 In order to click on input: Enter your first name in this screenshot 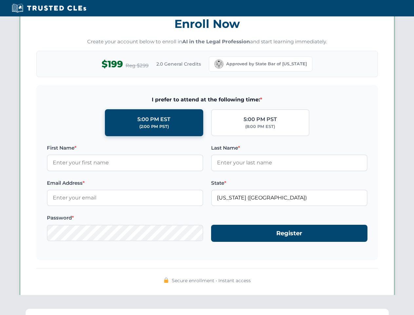, I will do `click(125, 163)`.